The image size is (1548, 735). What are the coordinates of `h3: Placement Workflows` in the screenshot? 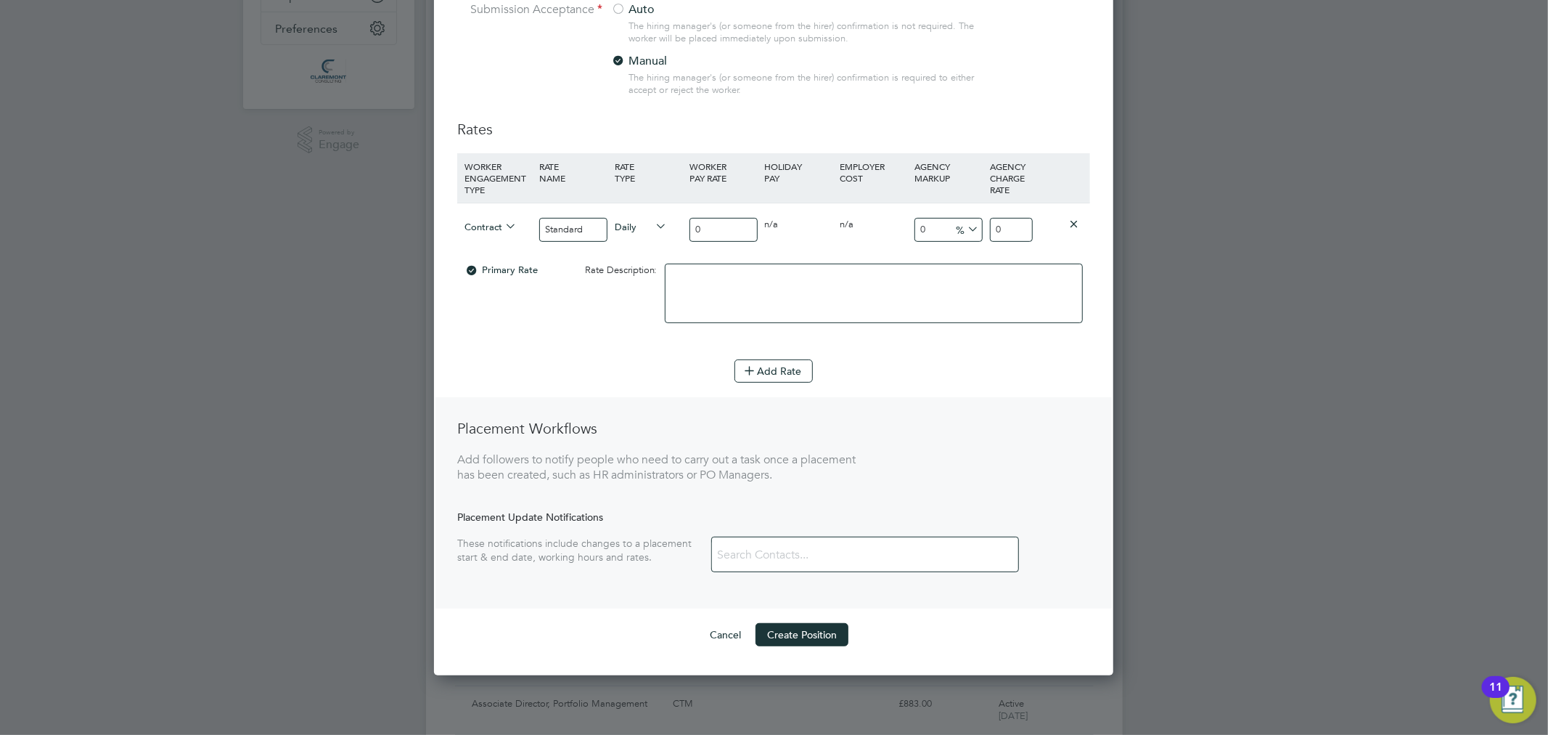 It's located at (657, 428).